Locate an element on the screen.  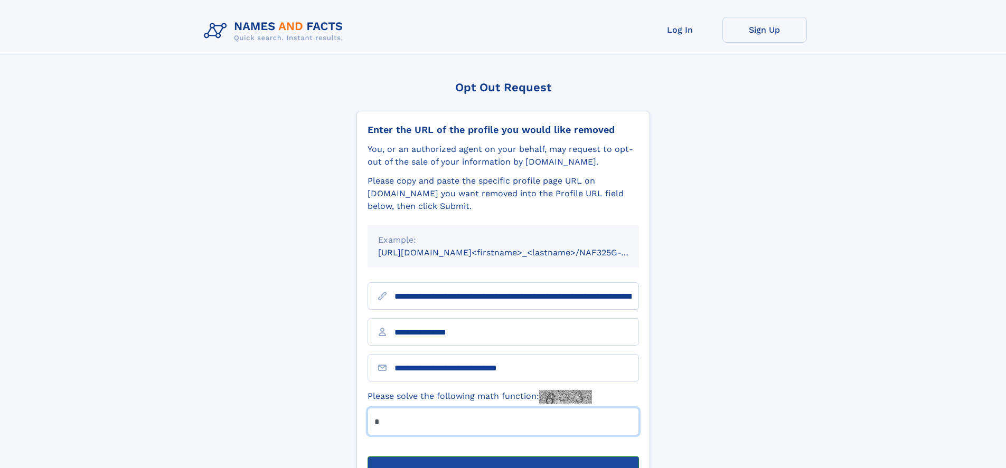
label: Please solve the following math function: is located at coordinates (479, 397).